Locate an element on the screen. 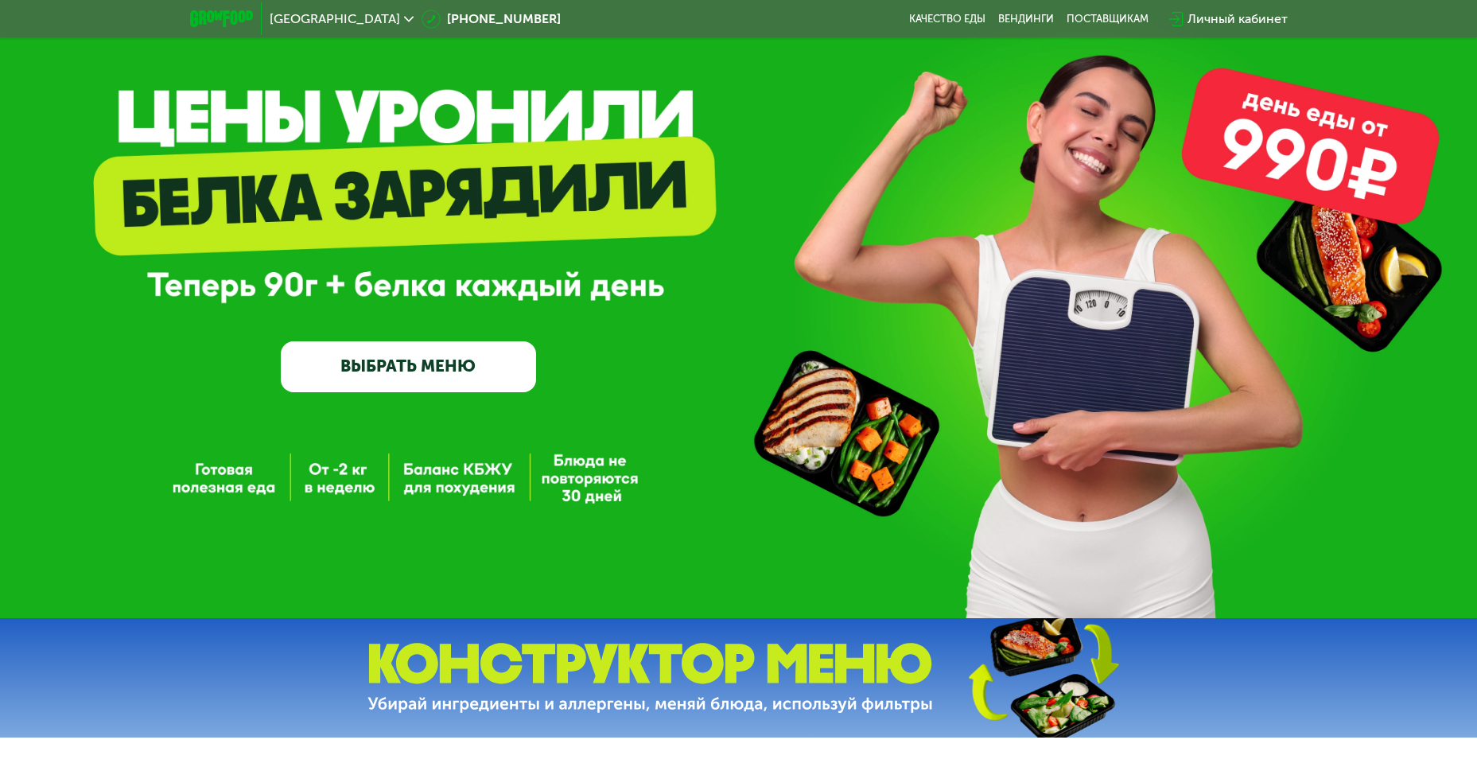  a: Качество еды is located at coordinates (947, 19).